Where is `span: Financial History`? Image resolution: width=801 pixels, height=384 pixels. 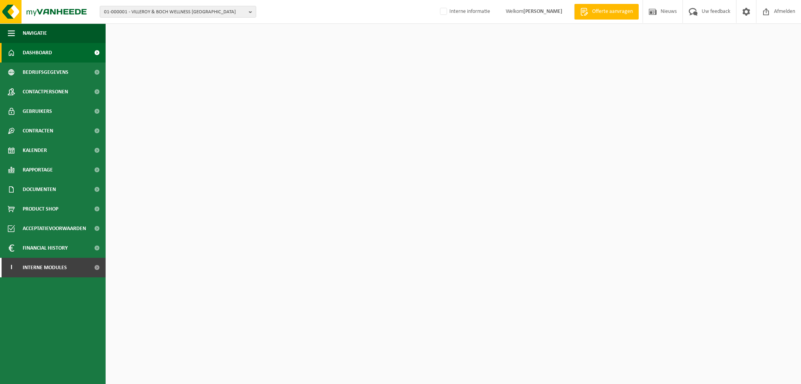 span: Financial History is located at coordinates (45, 248).